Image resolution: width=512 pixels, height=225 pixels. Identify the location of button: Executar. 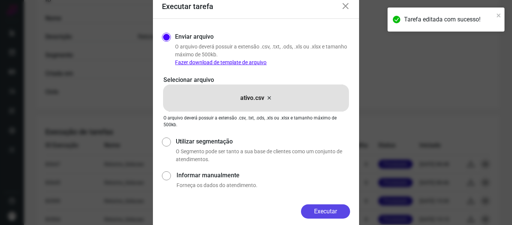
(326, 211).